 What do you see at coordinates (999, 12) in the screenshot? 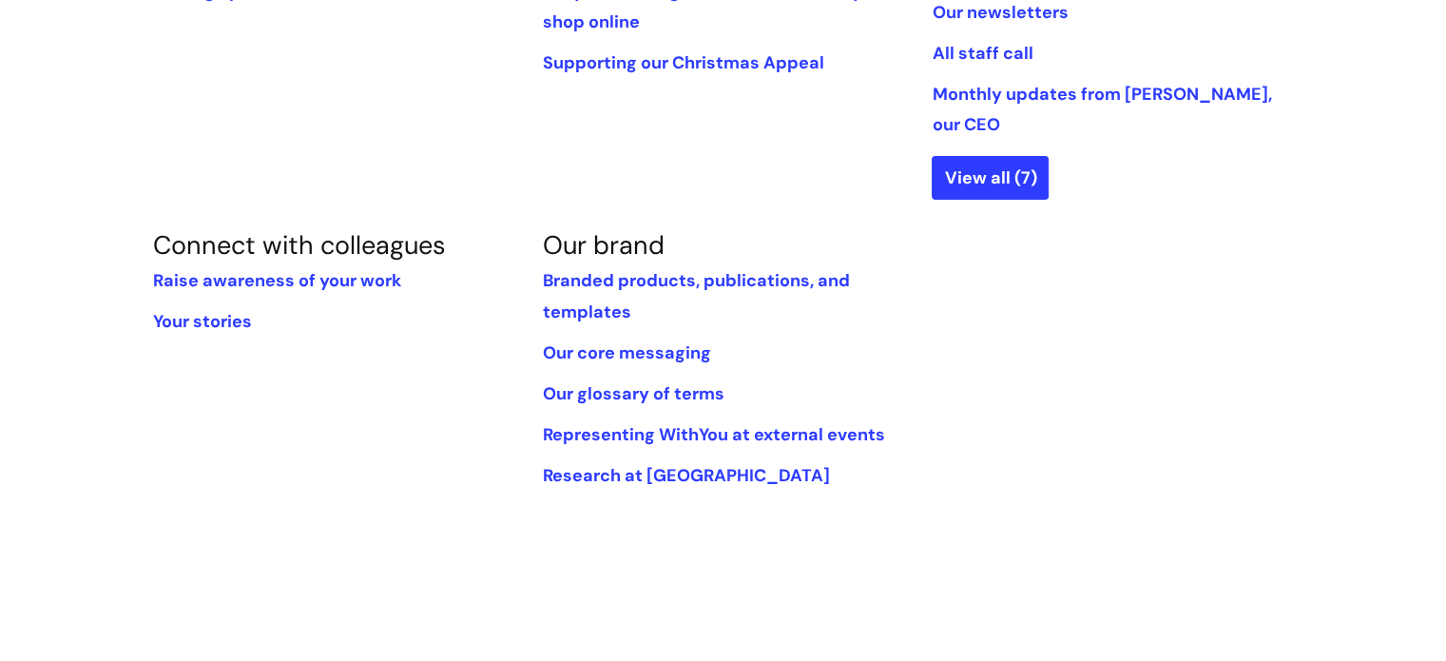
I see `a: Our newsletters` at bounding box center [999, 12].